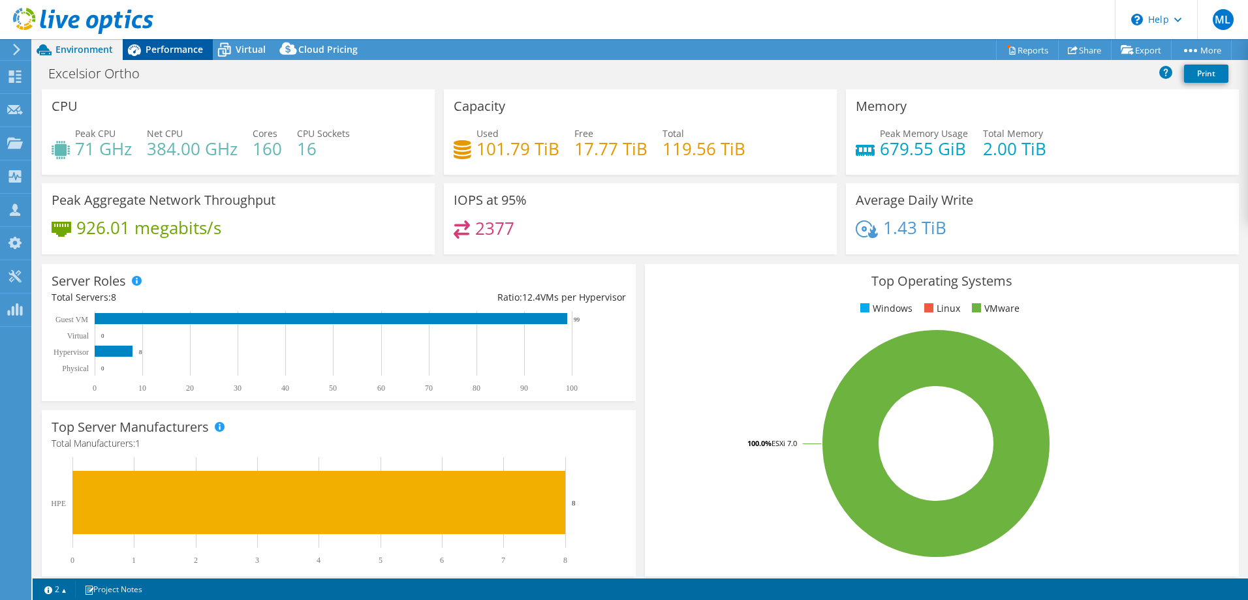 This screenshot has width=1248, height=600. Describe the element at coordinates (429, 388) in the screenshot. I see `text: 70` at that location.